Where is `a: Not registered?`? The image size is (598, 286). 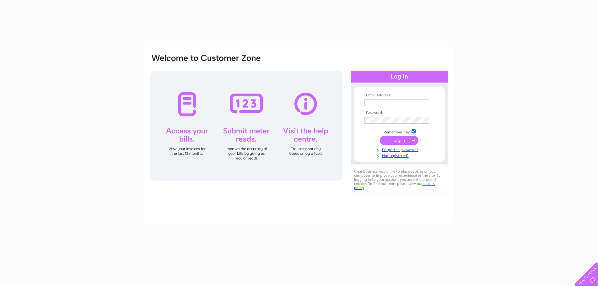
a: Not registered? is located at coordinates (400, 155).